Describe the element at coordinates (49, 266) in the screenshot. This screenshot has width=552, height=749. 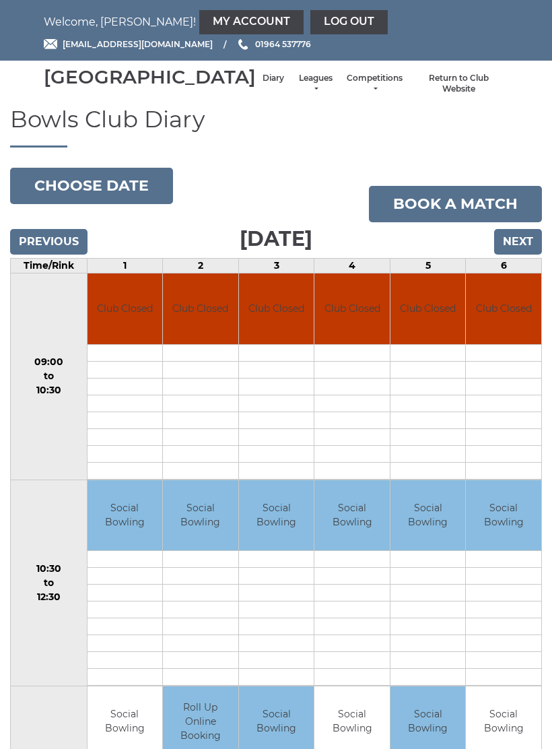
I see `td: Time/Rink` at that location.